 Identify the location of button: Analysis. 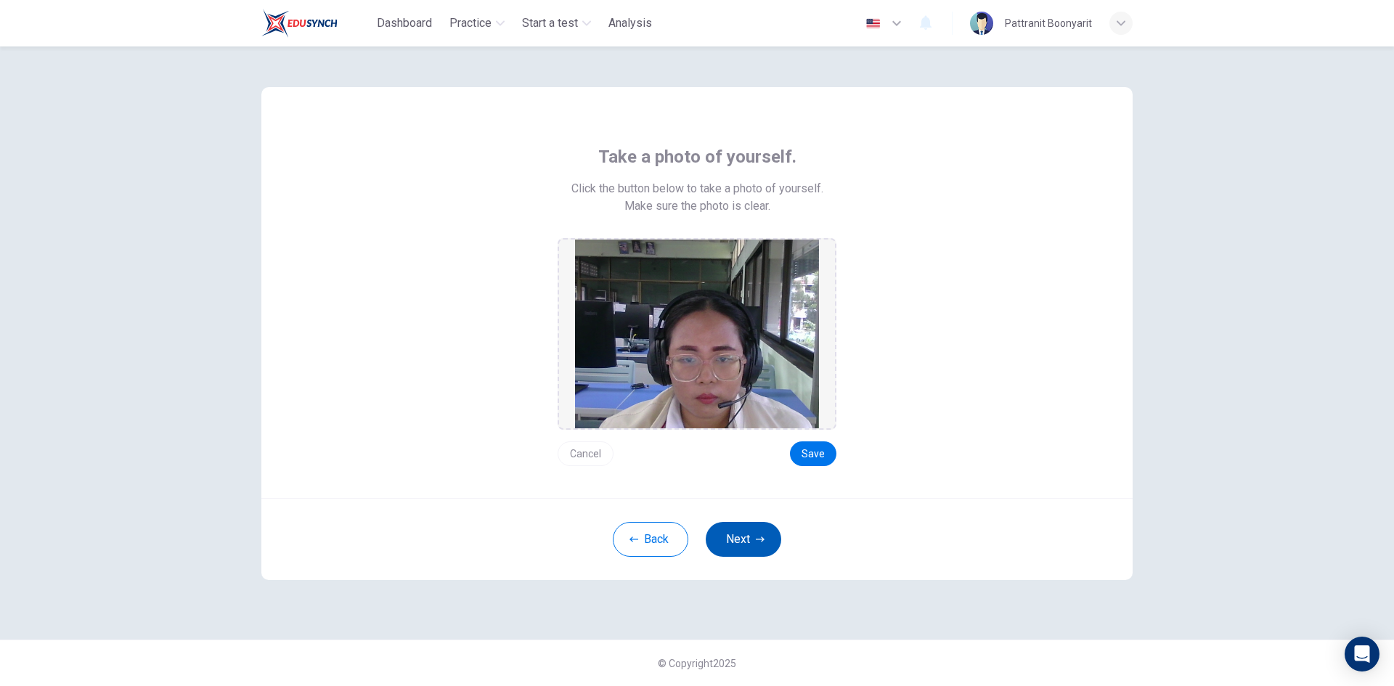
(630, 23).